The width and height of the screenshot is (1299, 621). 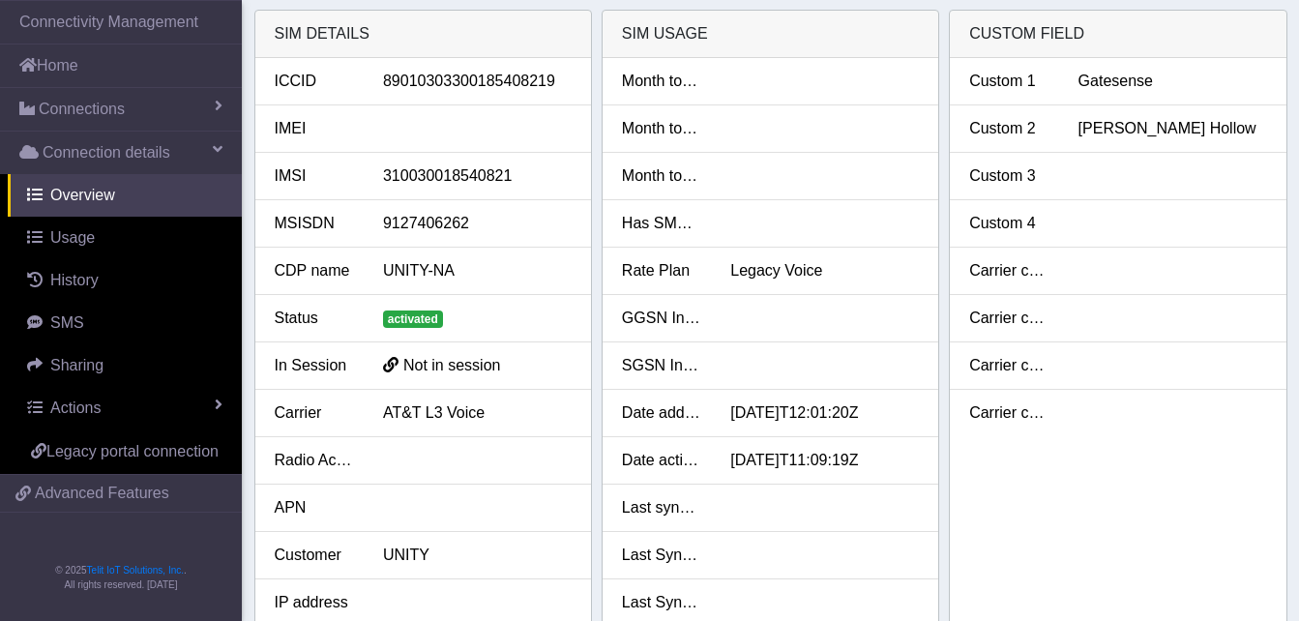 I want to click on span: Connections, so click(x=81, y=109).